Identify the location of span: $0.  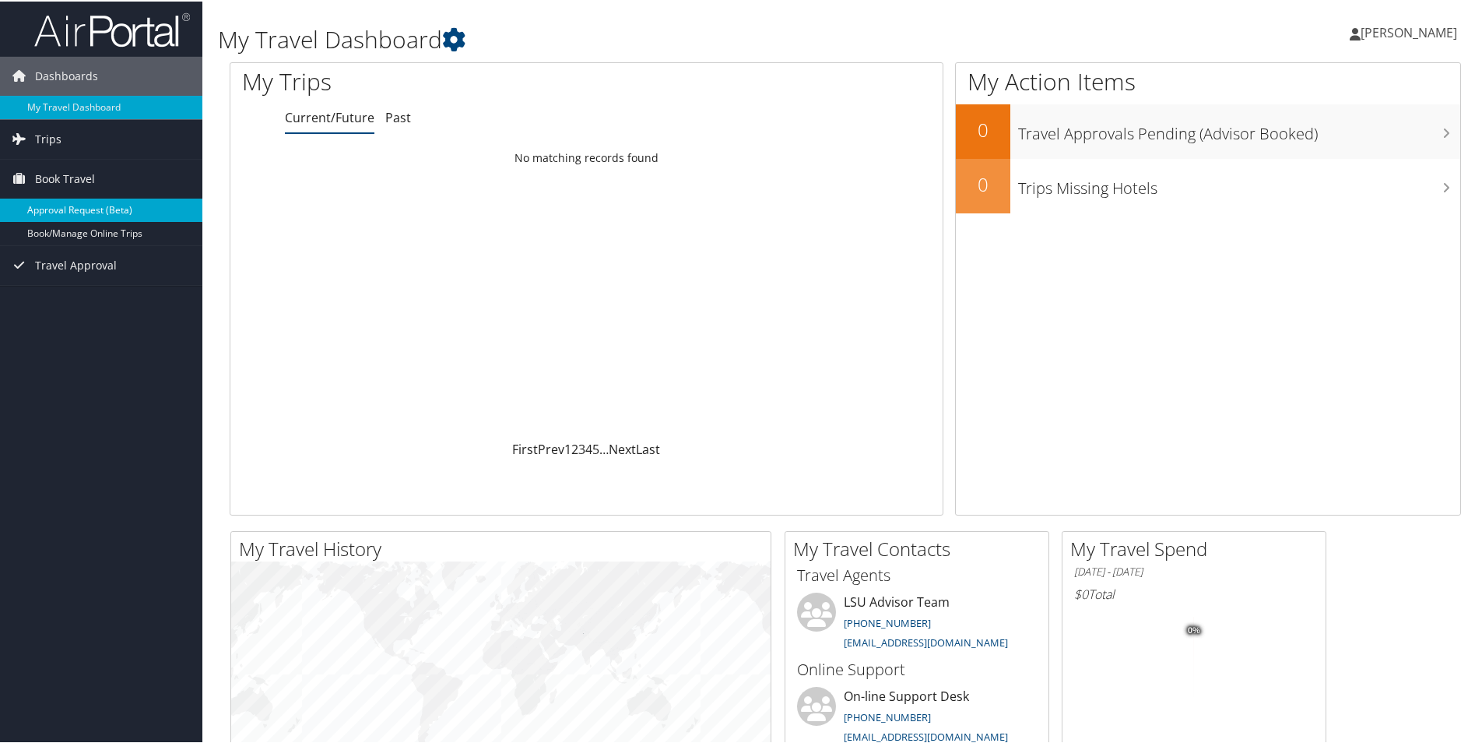
(1081, 592).